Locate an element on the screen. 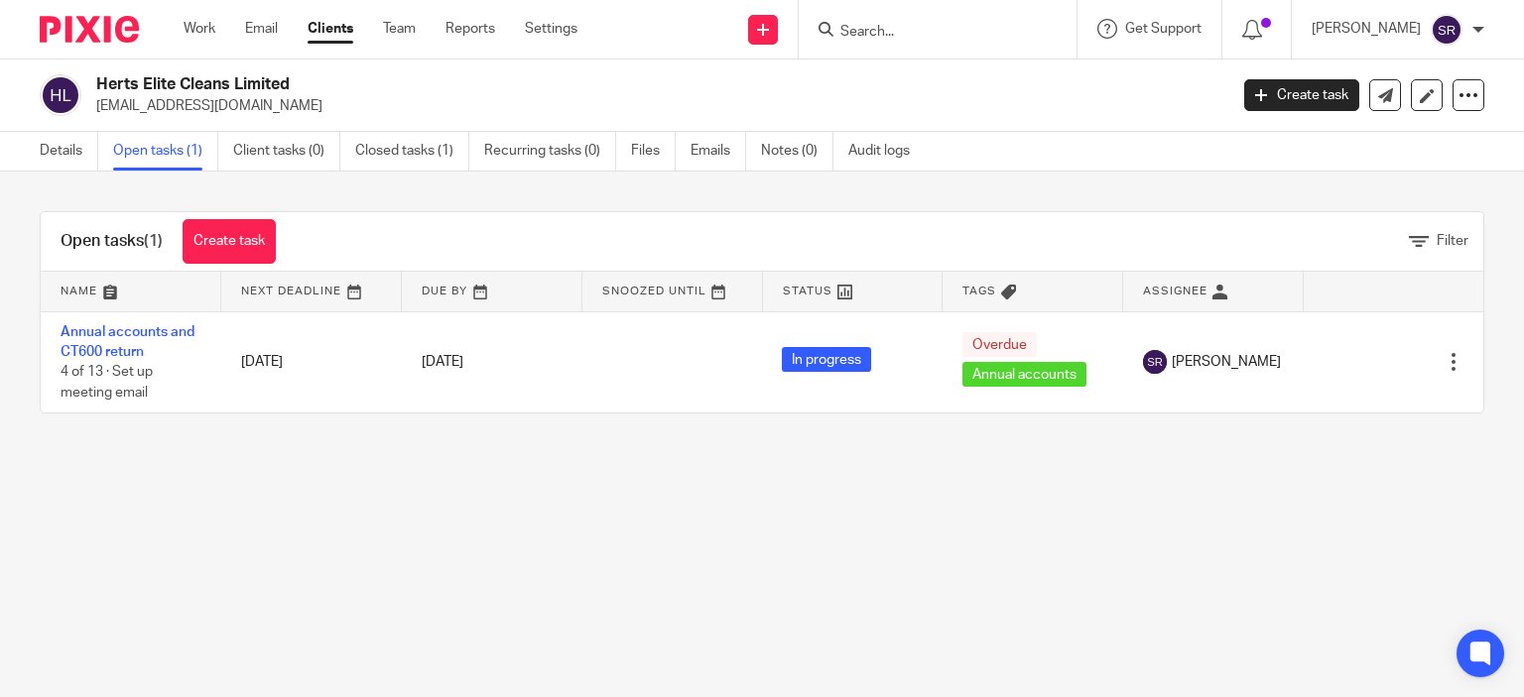 The image size is (1524, 697). a: Email is located at coordinates (261, 29).